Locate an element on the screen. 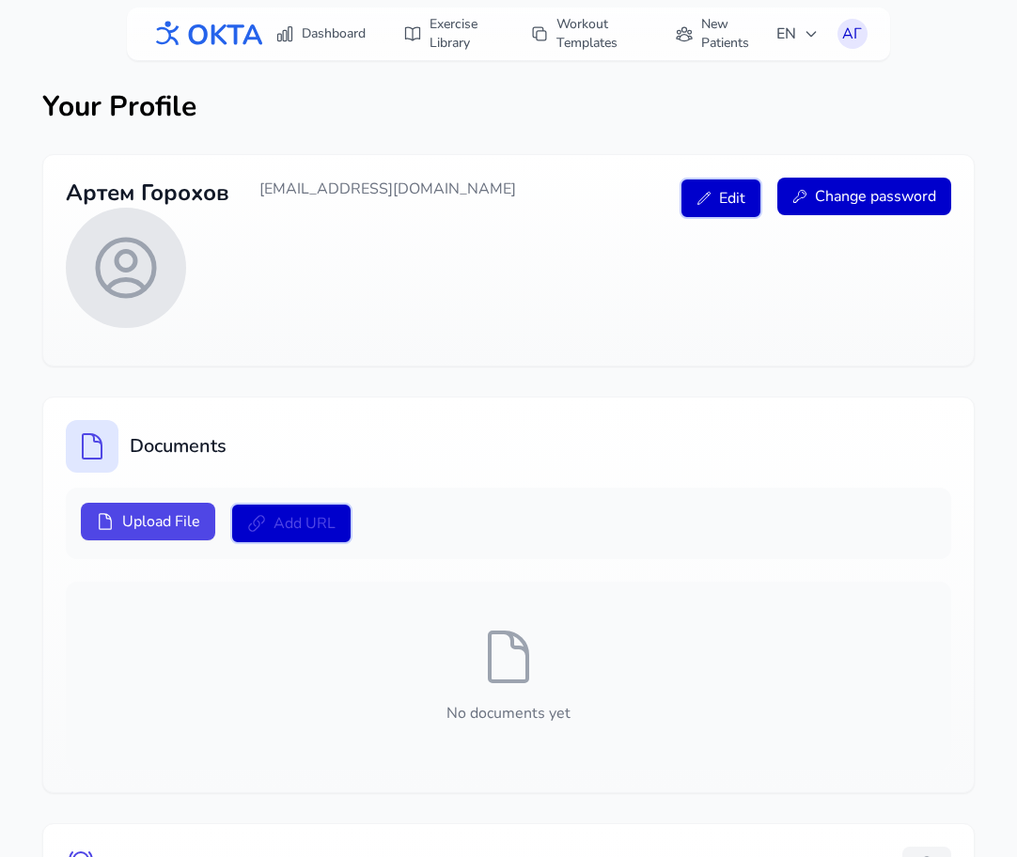 The image size is (1017, 857). a: New Patients is located at coordinates (714, 34).